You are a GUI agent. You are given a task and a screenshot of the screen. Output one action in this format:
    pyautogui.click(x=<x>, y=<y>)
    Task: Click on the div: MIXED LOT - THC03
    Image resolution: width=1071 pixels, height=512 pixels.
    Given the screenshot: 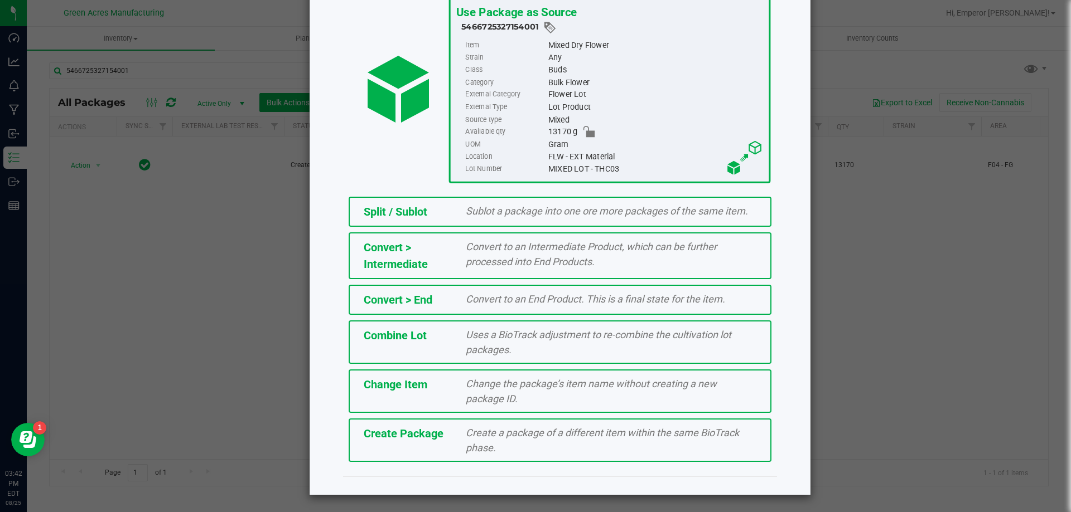 What is the action you would take?
    pyautogui.click(x=655, y=169)
    